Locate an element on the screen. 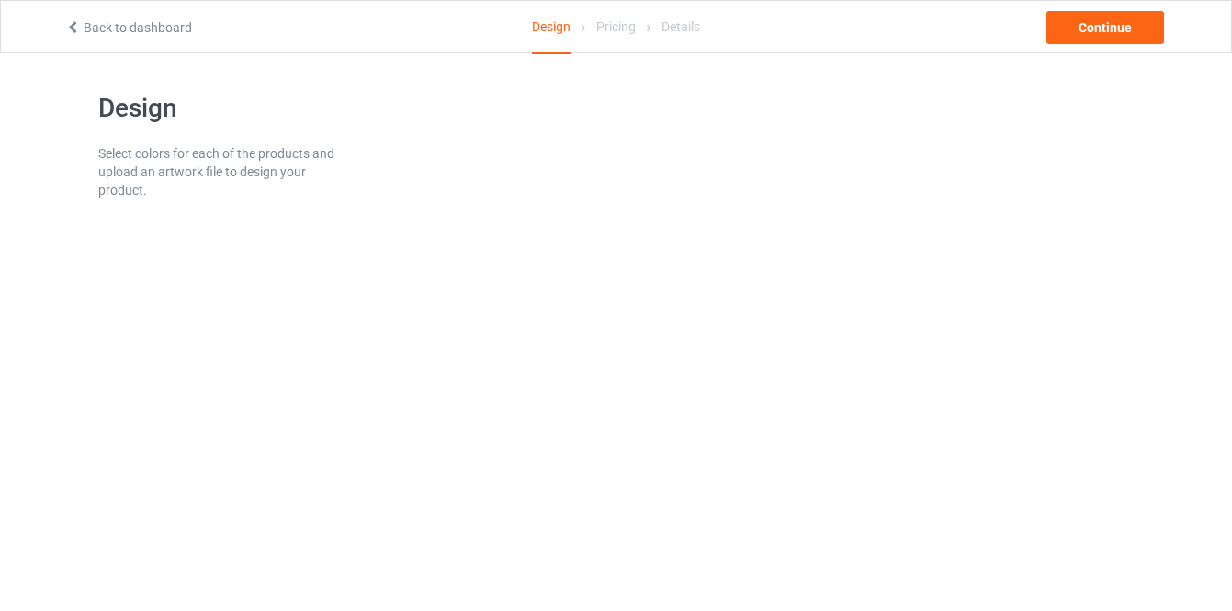  div: Pricing is located at coordinates (616, 27).